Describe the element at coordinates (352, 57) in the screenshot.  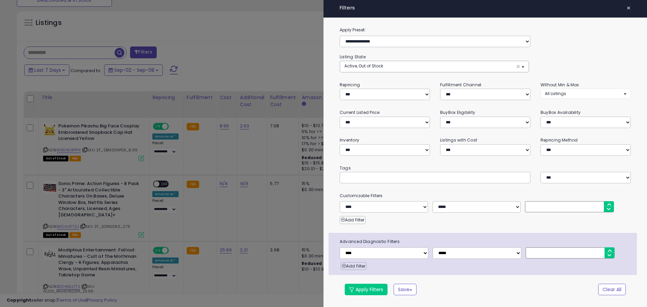
I see `small: Listing State` at that location.